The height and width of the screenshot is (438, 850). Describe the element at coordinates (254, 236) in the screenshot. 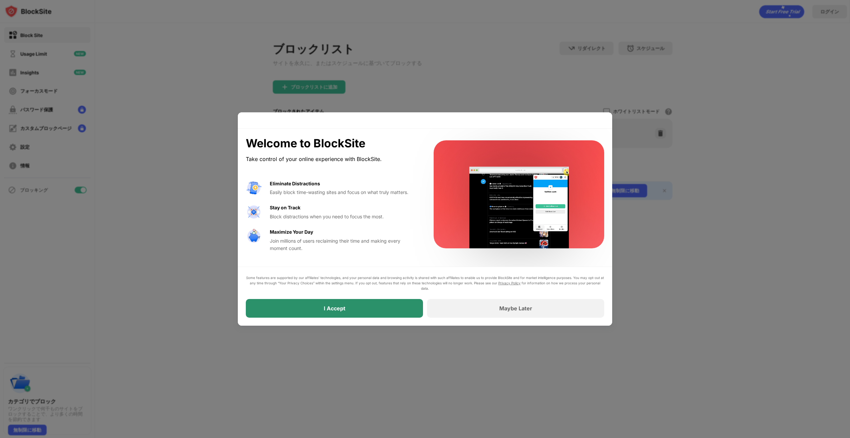

I see `img: value-safe-time.svg` at that location.